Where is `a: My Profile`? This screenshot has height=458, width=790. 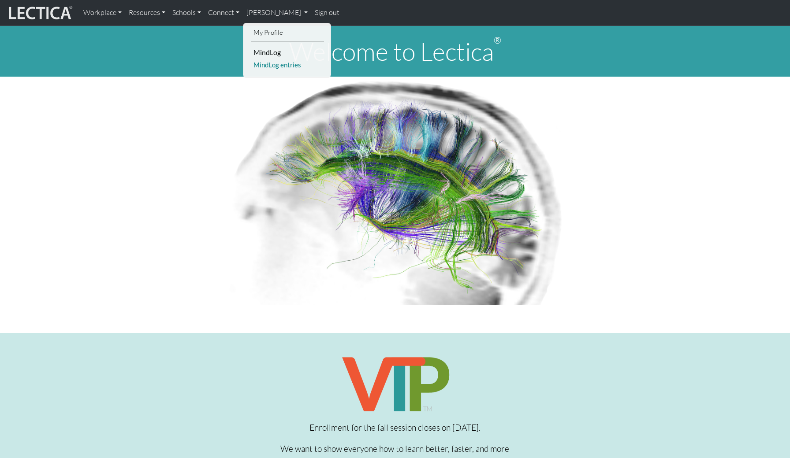 a: My Profile is located at coordinates (287, 32).